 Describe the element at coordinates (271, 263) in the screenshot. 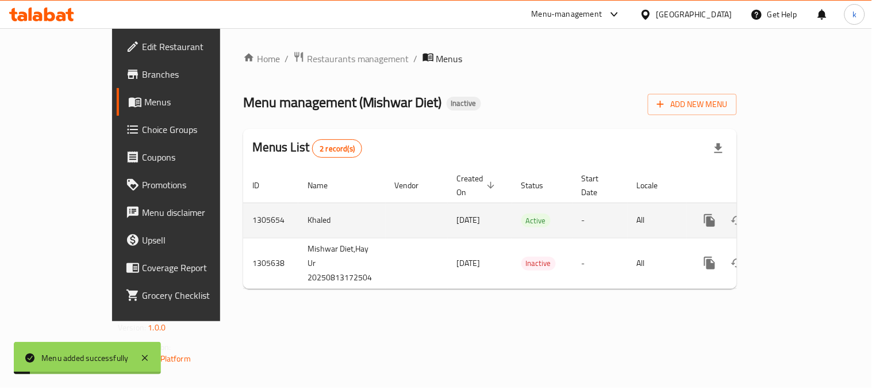

I see `td: 1305638` at that location.